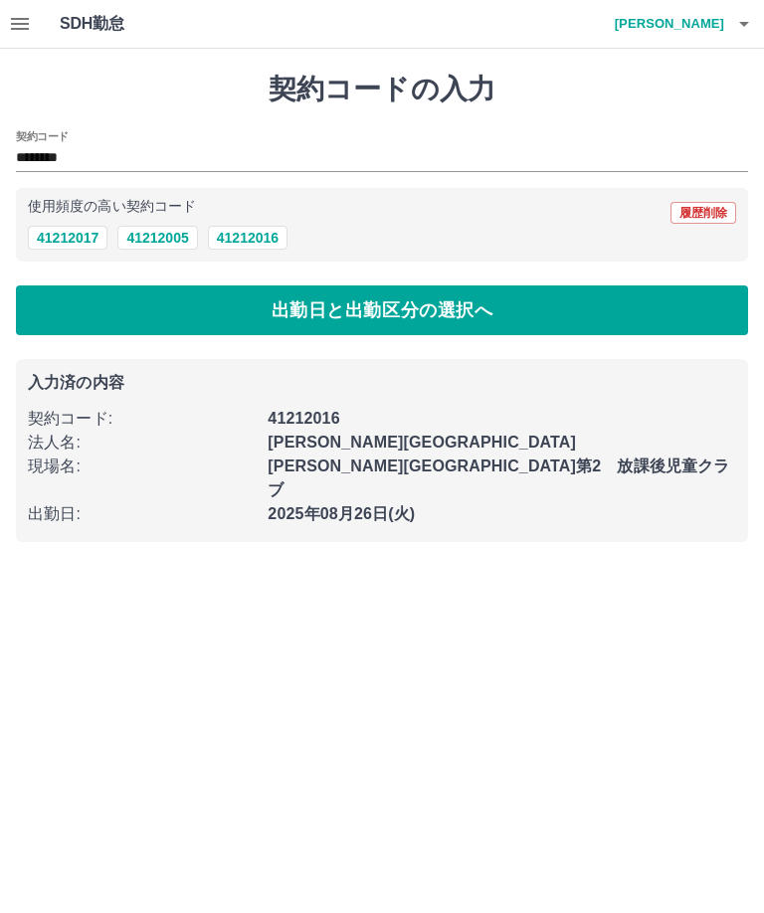  I want to click on button: 41212005, so click(157, 238).